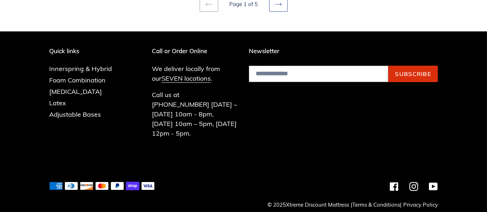  I want to click on a: Foam Combination, so click(77, 80).